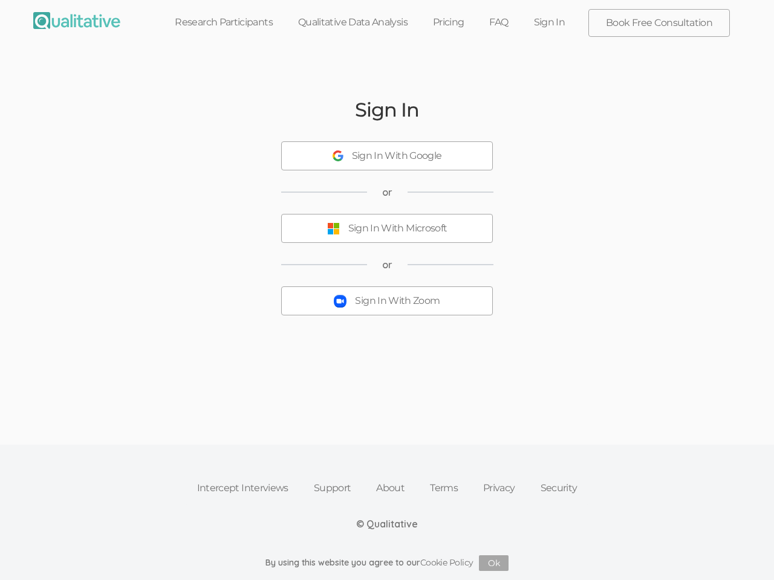 The image size is (774, 580). Describe the element at coordinates (447, 563) in the screenshot. I see `a: Cookie Policy` at that location.